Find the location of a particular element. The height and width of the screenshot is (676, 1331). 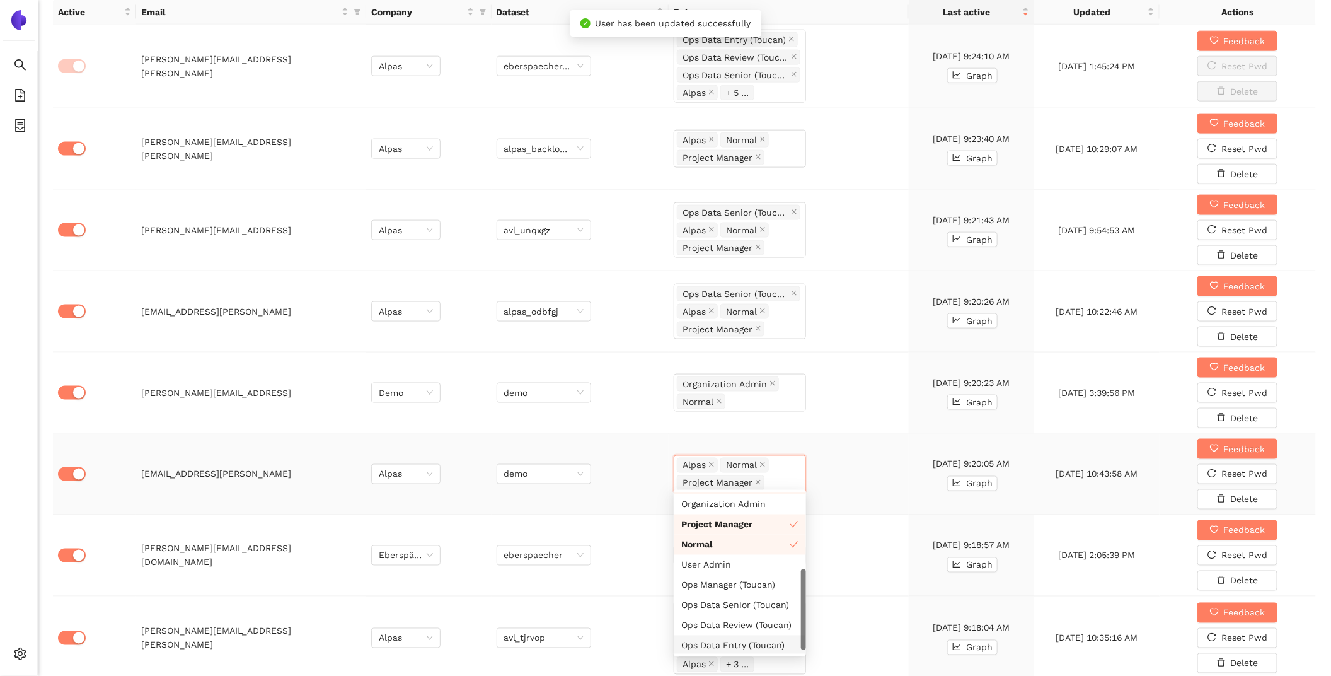

div: Ops Data Entry (Toucan) is located at coordinates (740, 645).